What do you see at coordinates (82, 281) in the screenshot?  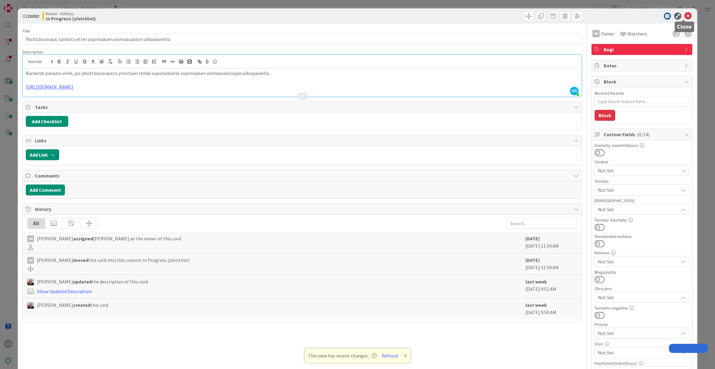 I see `b: updated` at bounding box center [82, 281].